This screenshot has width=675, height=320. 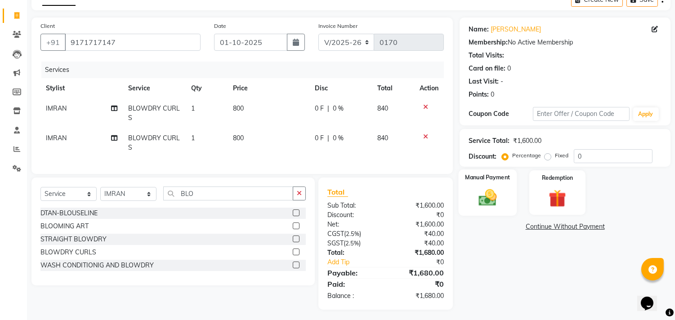 What do you see at coordinates (353, 296) in the screenshot?
I see `div: Balance :` at bounding box center [353, 296].